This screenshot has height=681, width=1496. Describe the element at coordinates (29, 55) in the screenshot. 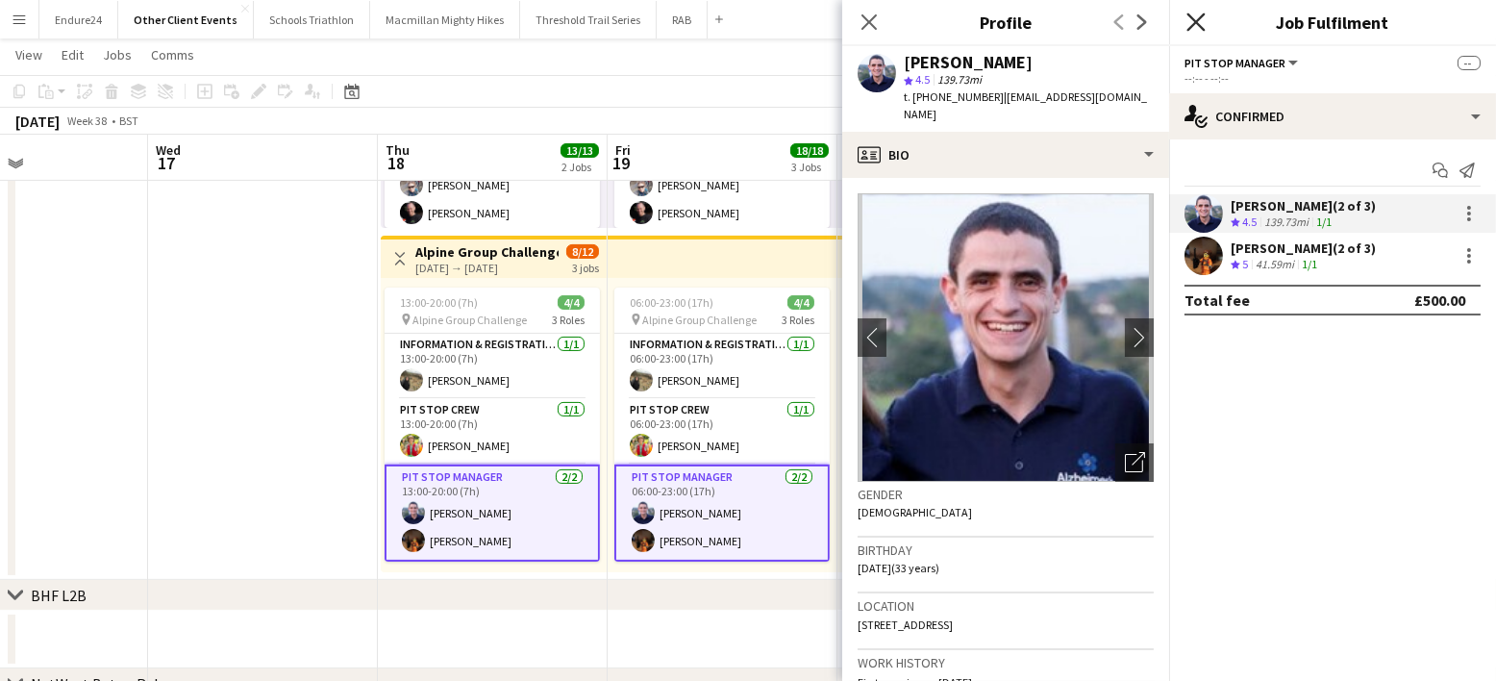

I see `span: View` at that location.